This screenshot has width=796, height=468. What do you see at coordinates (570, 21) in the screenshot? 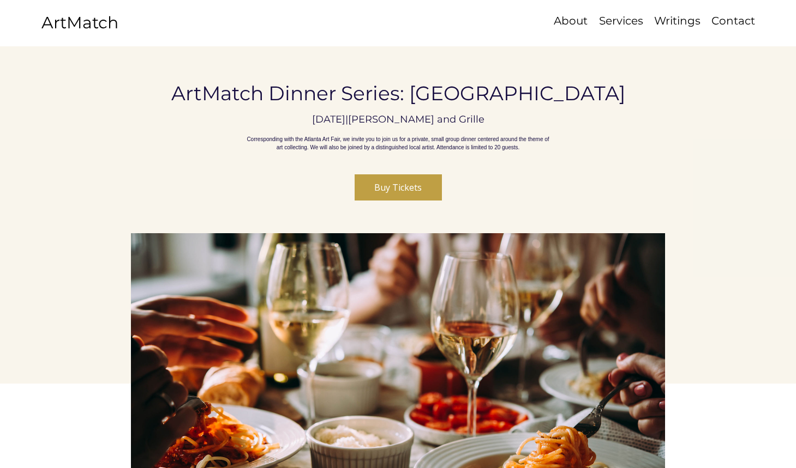
I see `p: About` at bounding box center [570, 21].